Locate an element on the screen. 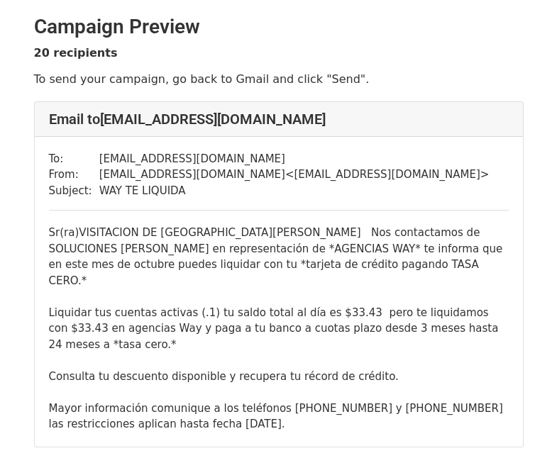 This screenshot has height=458, width=557. td: Subject: is located at coordinates (74, 191).